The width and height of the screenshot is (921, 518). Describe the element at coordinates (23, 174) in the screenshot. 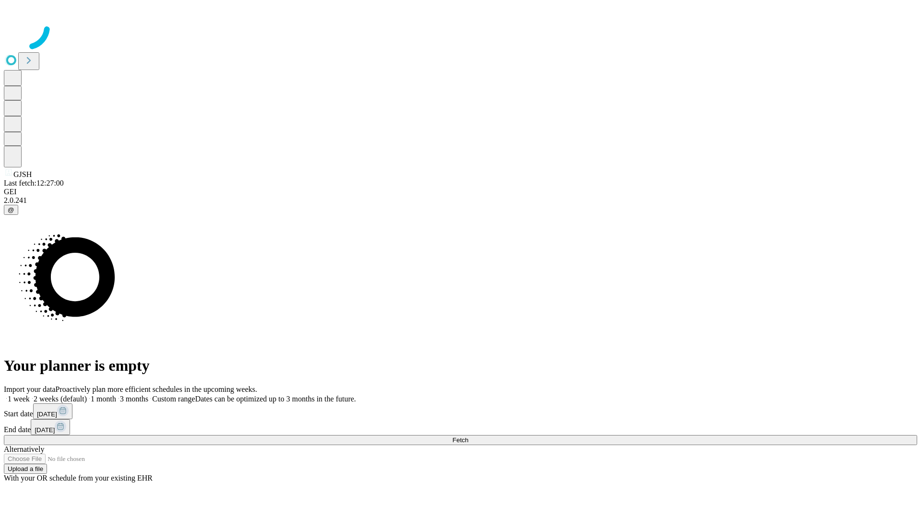

I see `span: GJSH` at that location.